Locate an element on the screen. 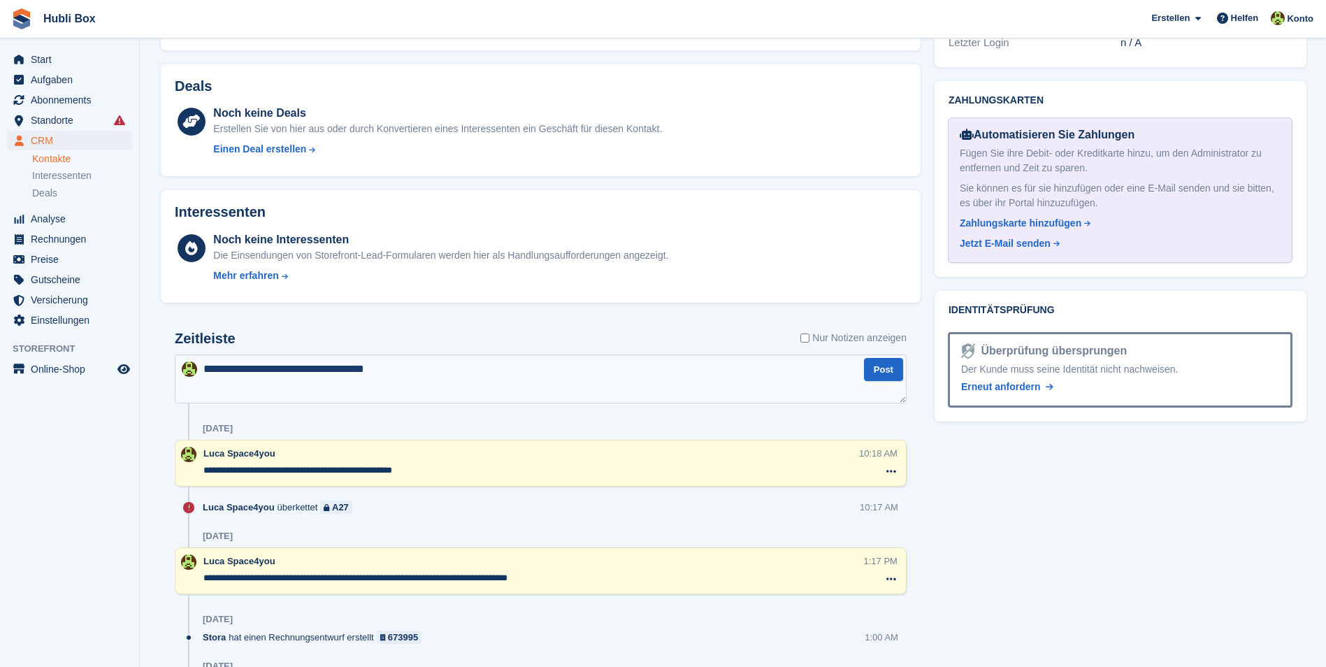 This screenshot has height=667, width=1326. i: Es sind Fehler bei der Synchronisierung von Smart-Einträgen aufgetreten is located at coordinates (120, 120).